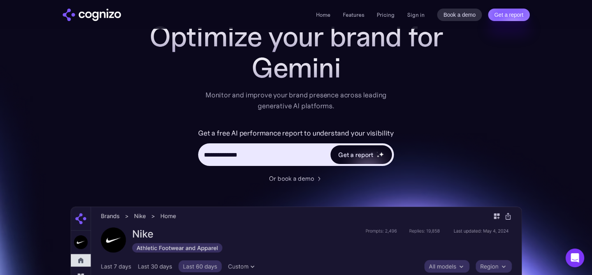 The height and width of the screenshot is (275, 592). Describe the element at coordinates (296, 178) in the screenshot. I see `a: Or book a demo` at that location.